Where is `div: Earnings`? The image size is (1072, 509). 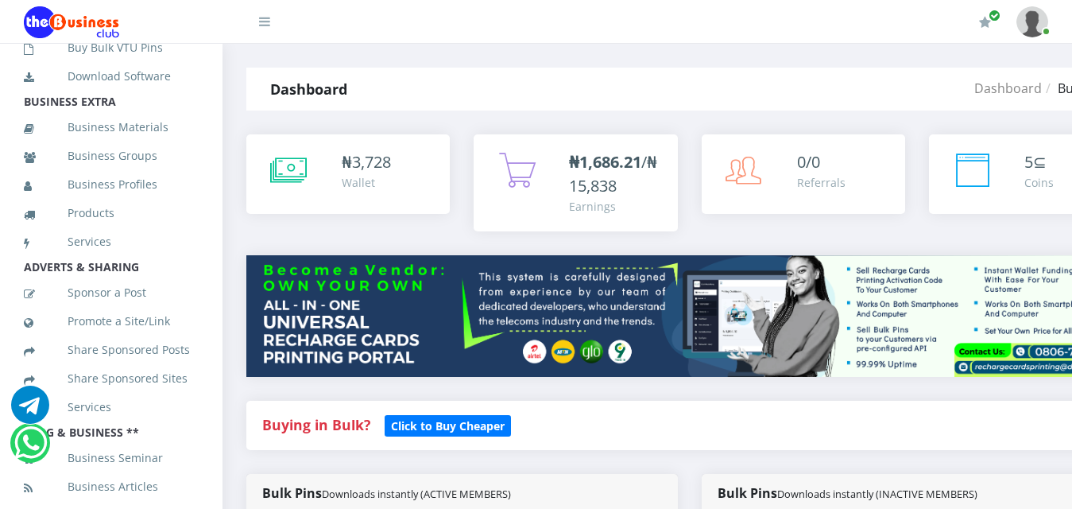
div: Earnings is located at coordinates (615, 206).